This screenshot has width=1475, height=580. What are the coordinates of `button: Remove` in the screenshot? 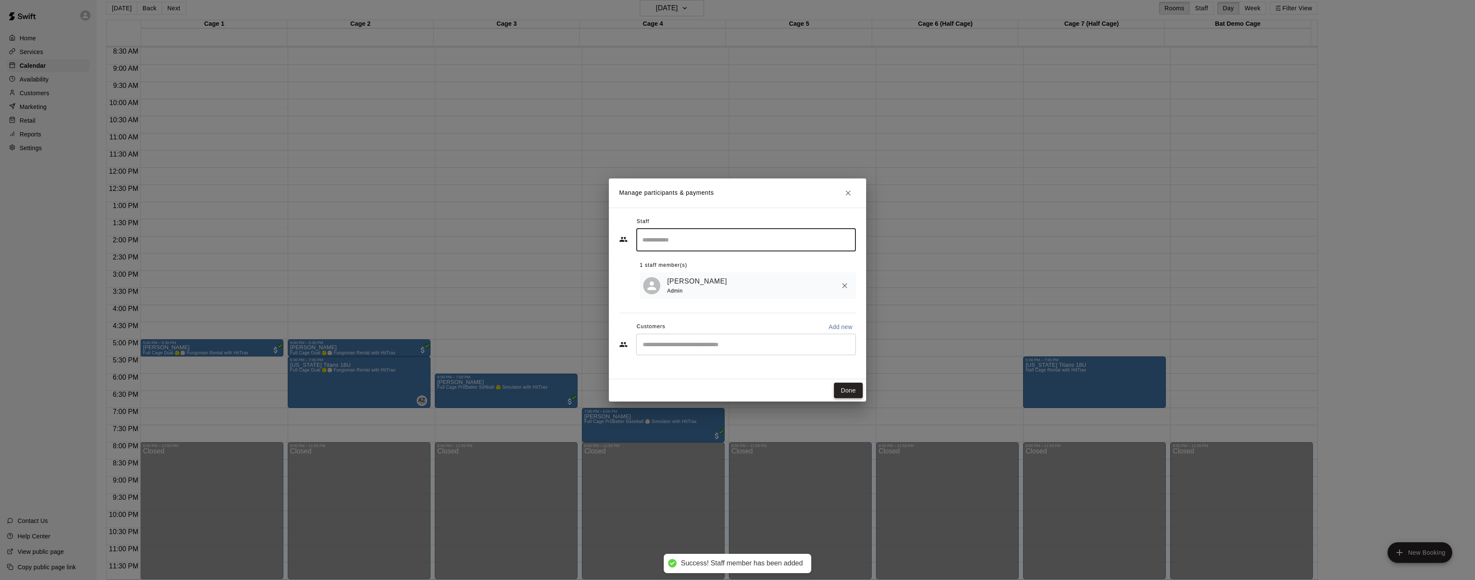 It's located at (844, 285).